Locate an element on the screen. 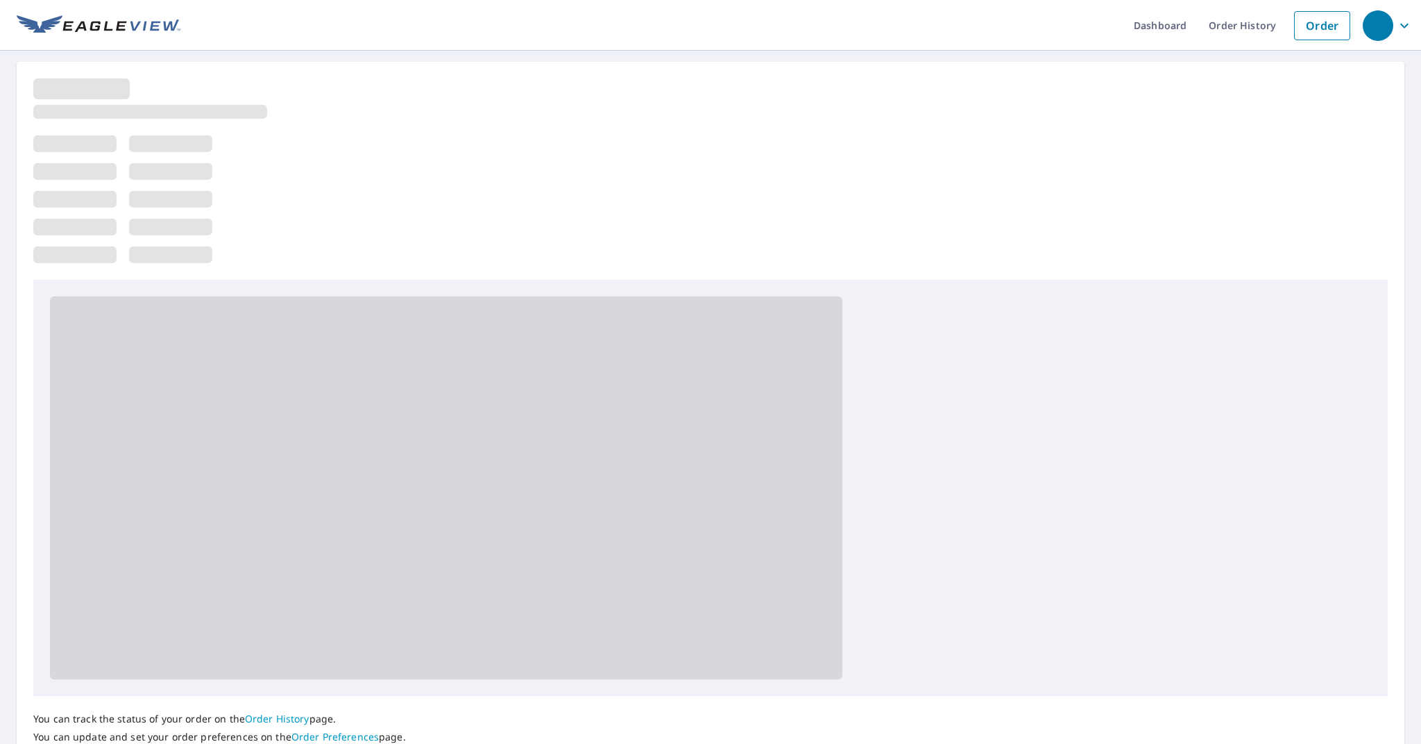  img: EV Logo is located at coordinates (99, 26).